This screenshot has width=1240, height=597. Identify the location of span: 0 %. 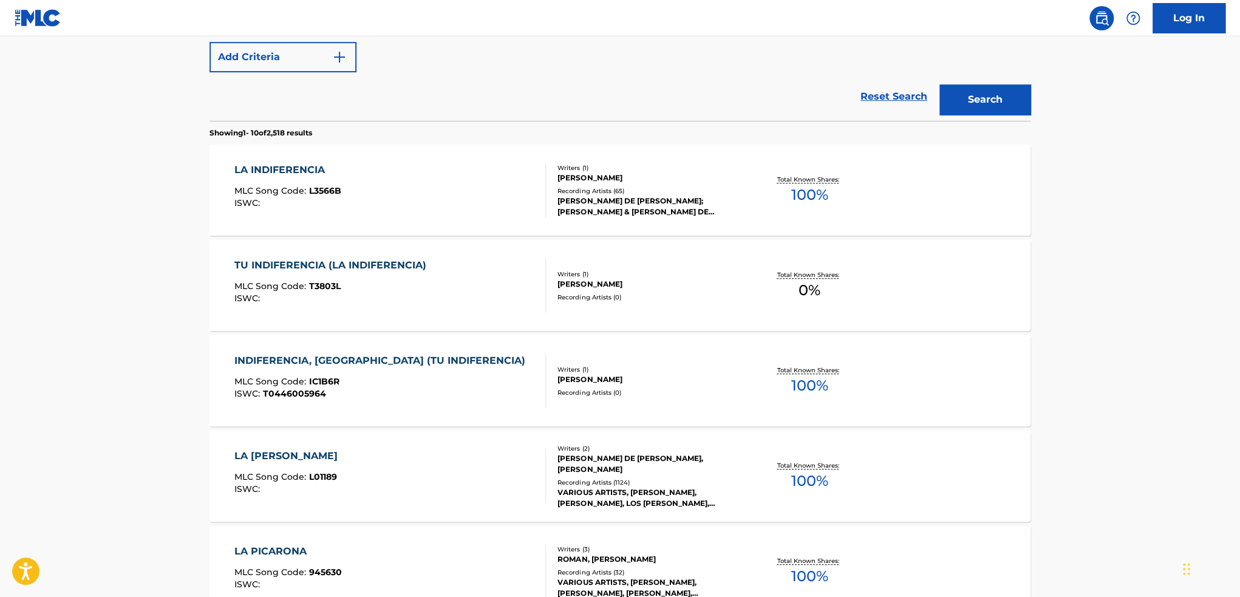
(810, 290).